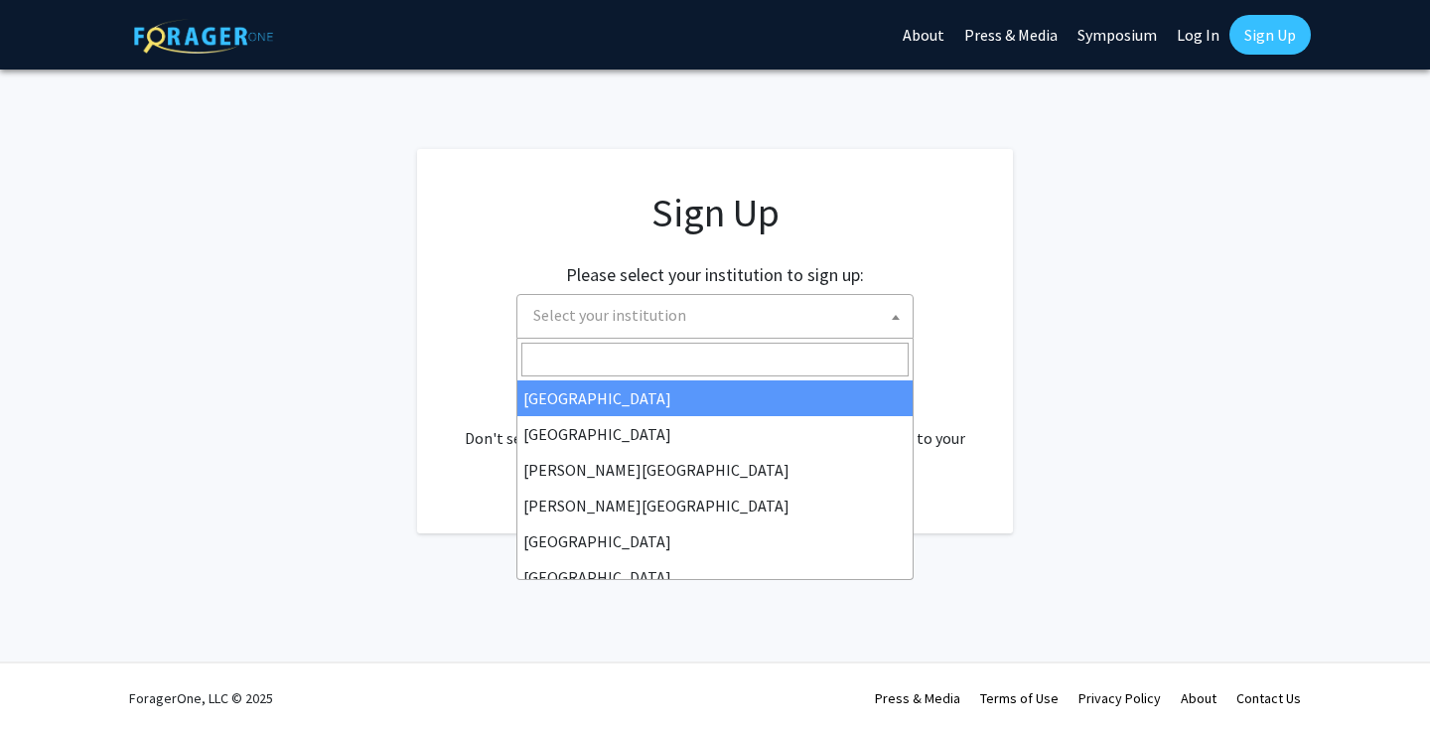 Image resolution: width=1430 pixels, height=733 pixels. I want to click on h1: Sign Up, so click(715, 213).